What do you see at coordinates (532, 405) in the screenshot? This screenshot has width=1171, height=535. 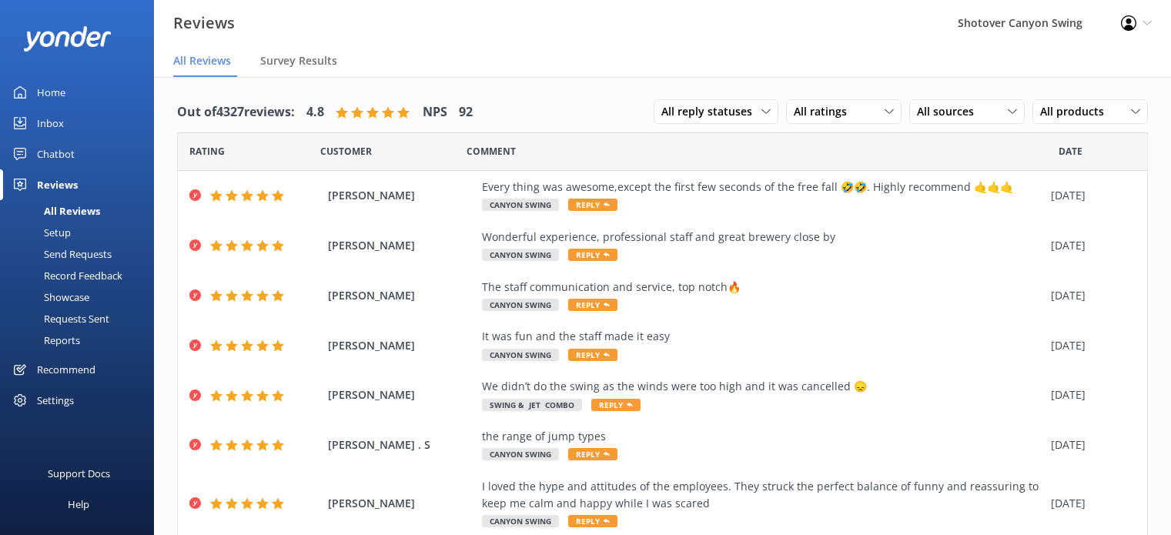 I see `span: Swing & Jet Combo` at bounding box center [532, 405].